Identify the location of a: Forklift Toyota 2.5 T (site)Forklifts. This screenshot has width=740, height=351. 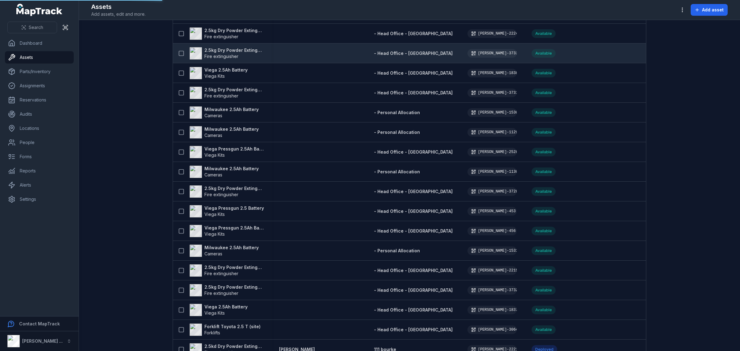
(225, 330).